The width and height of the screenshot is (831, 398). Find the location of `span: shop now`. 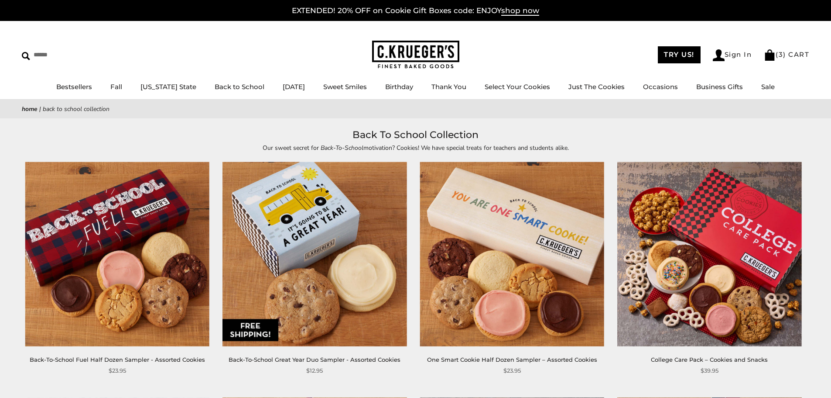

span: shop now is located at coordinates (520, 11).